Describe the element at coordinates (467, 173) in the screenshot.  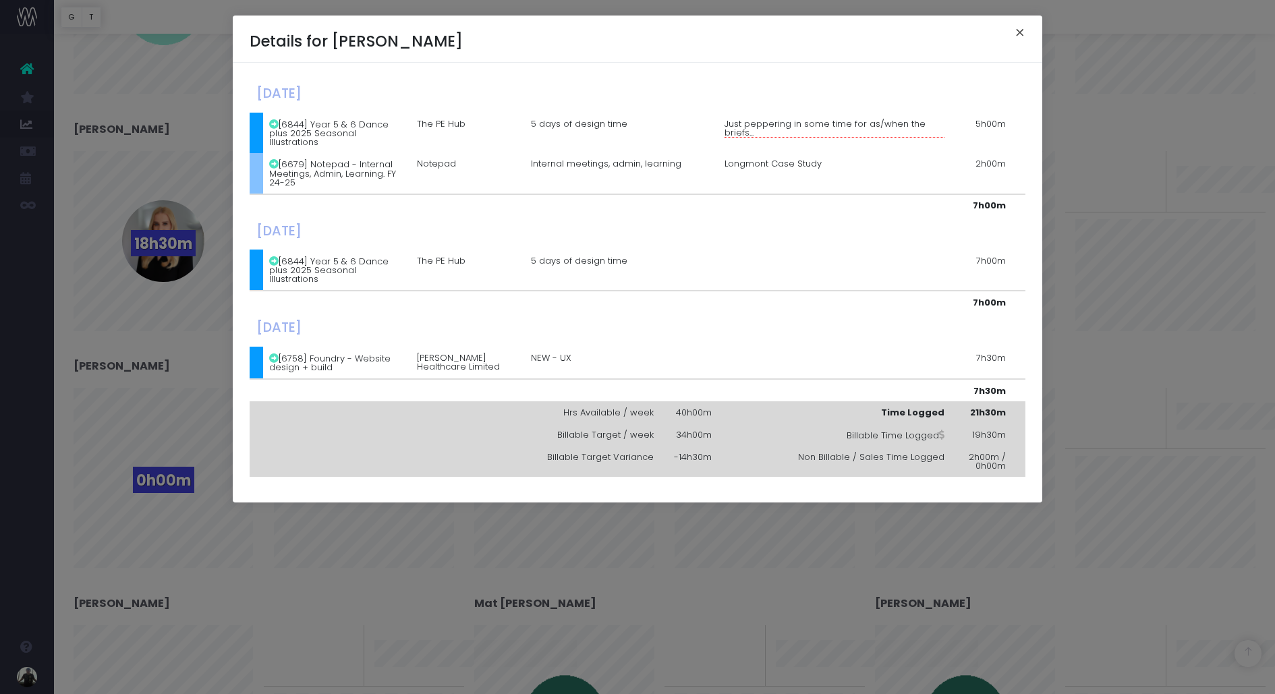
I see `td: Notepad` at that location.